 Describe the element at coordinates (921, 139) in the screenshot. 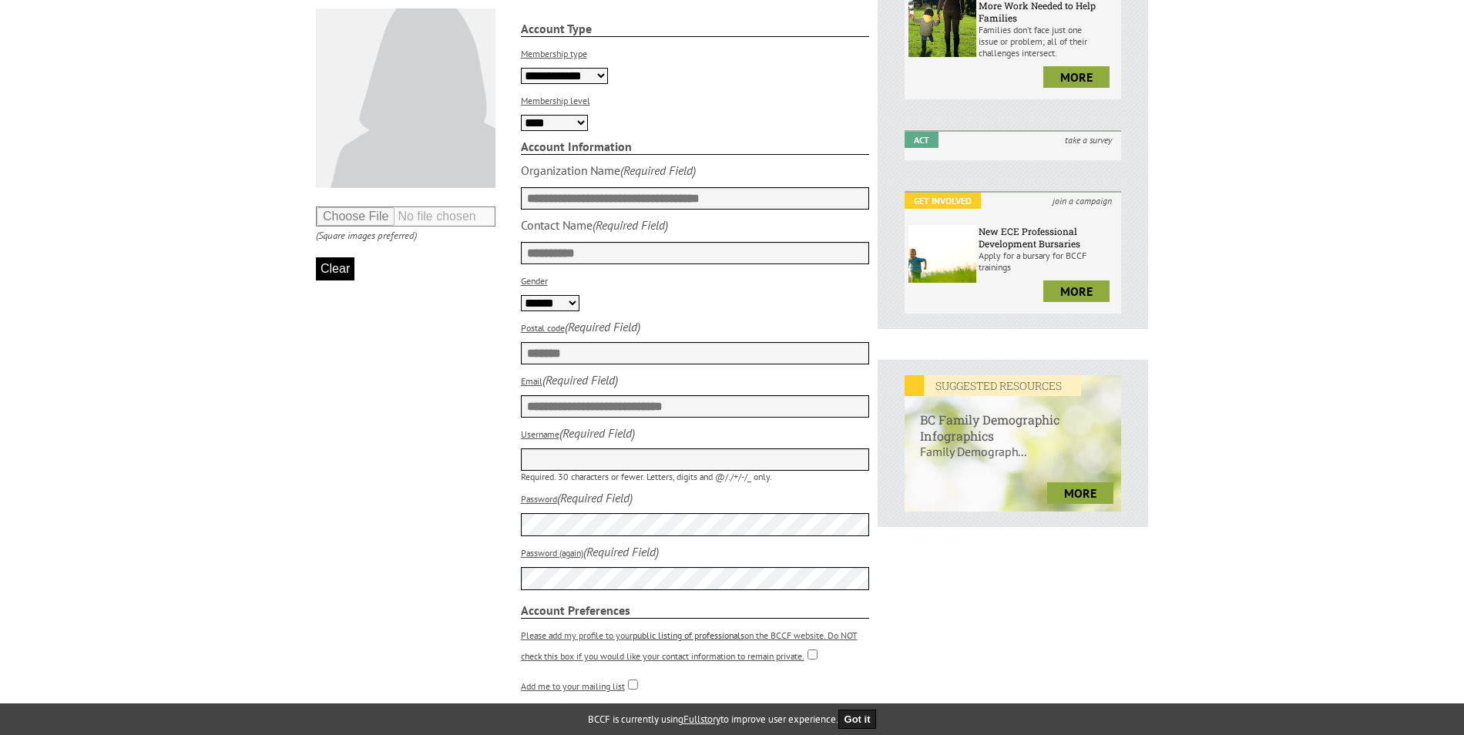

I see `em: Act` at that location.